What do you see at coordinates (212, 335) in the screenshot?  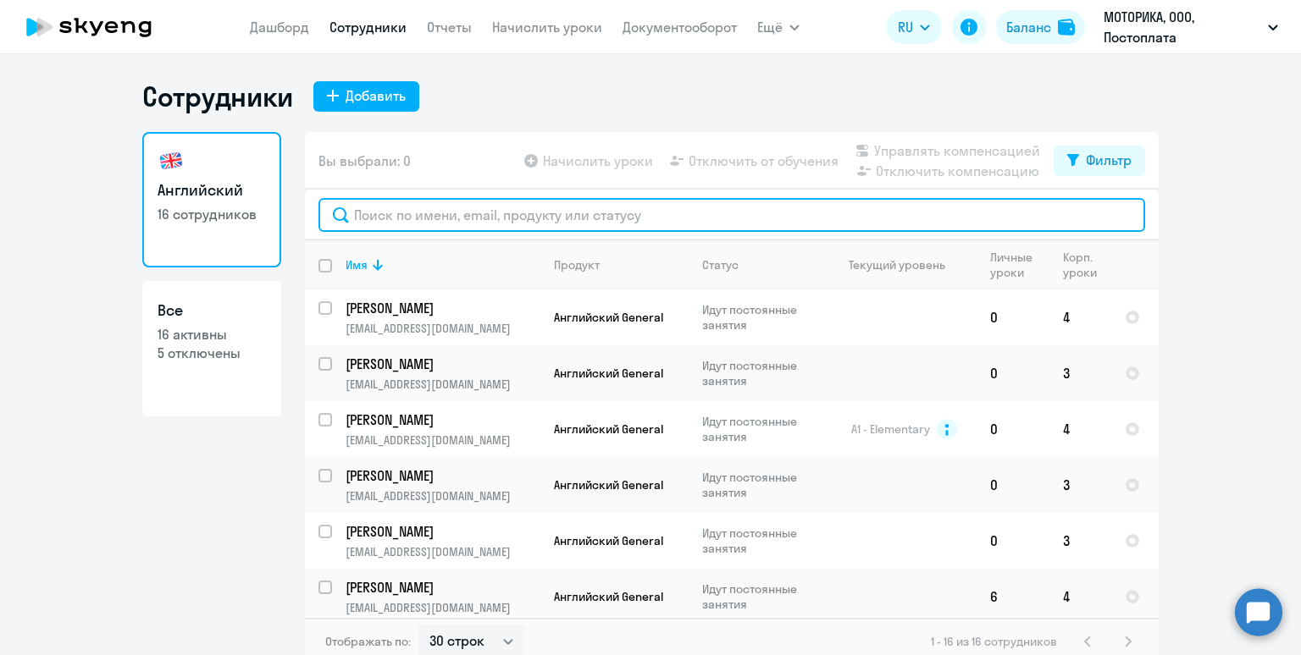 I see `p: 16 активны` at bounding box center [212, 335].